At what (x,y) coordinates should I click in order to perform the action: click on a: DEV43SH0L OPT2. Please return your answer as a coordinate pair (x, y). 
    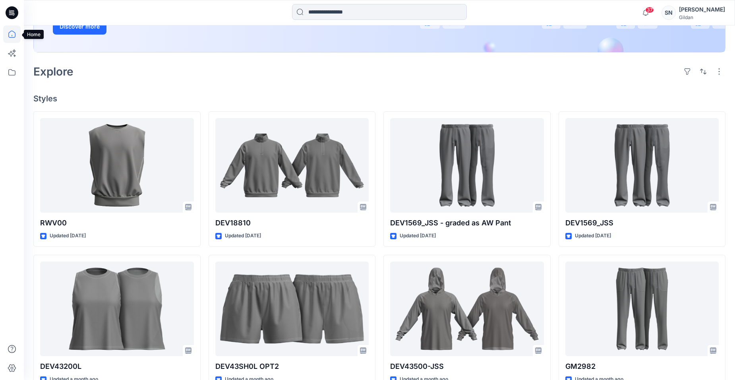
    Looking at the image, I should click on (292, 309).